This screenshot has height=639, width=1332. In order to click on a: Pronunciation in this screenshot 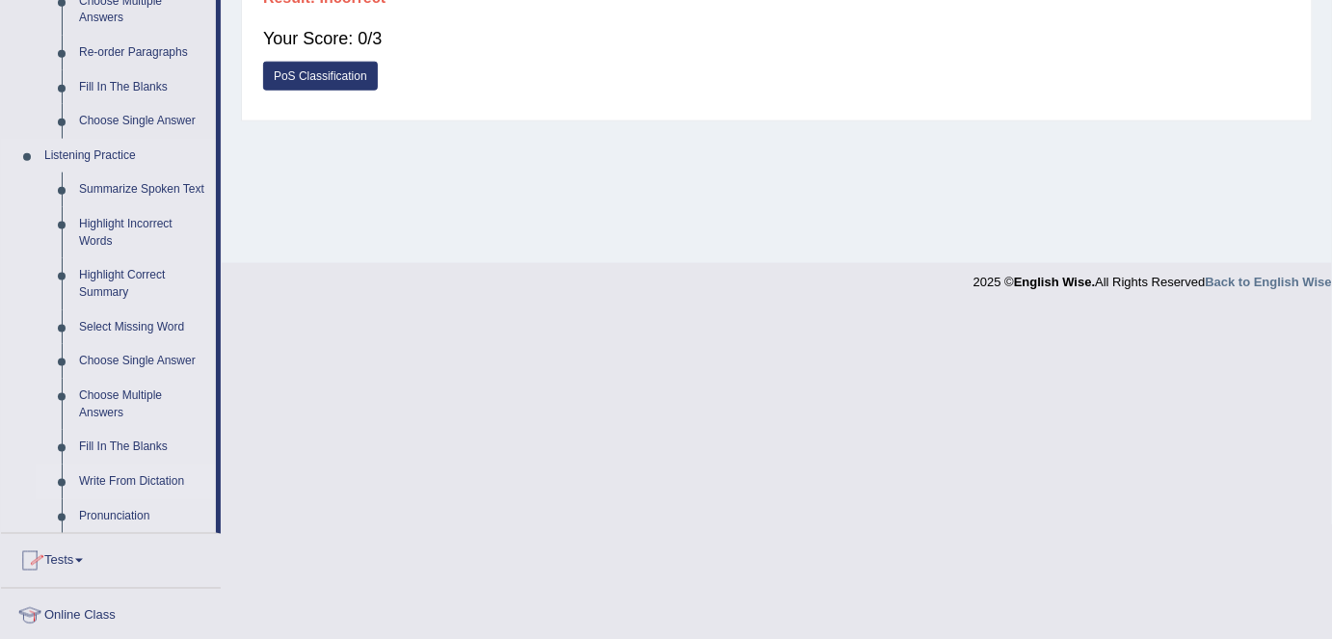, I will do `click(143, 517)`.